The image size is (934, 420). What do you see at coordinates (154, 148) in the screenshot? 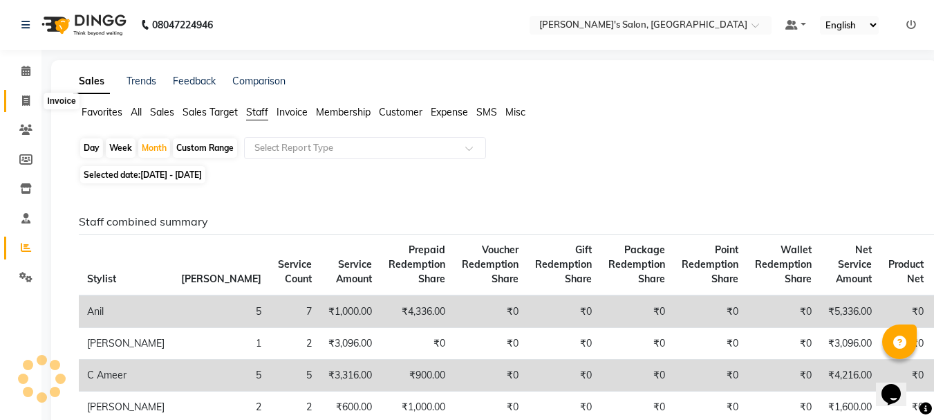
I see `div: Month` at bounding box center [154, 148].